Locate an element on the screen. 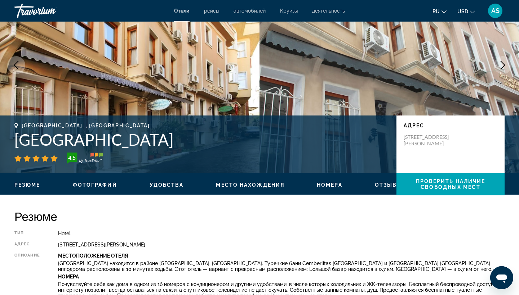  b: Местоположение Отеля is located at coordinates (93, 256).